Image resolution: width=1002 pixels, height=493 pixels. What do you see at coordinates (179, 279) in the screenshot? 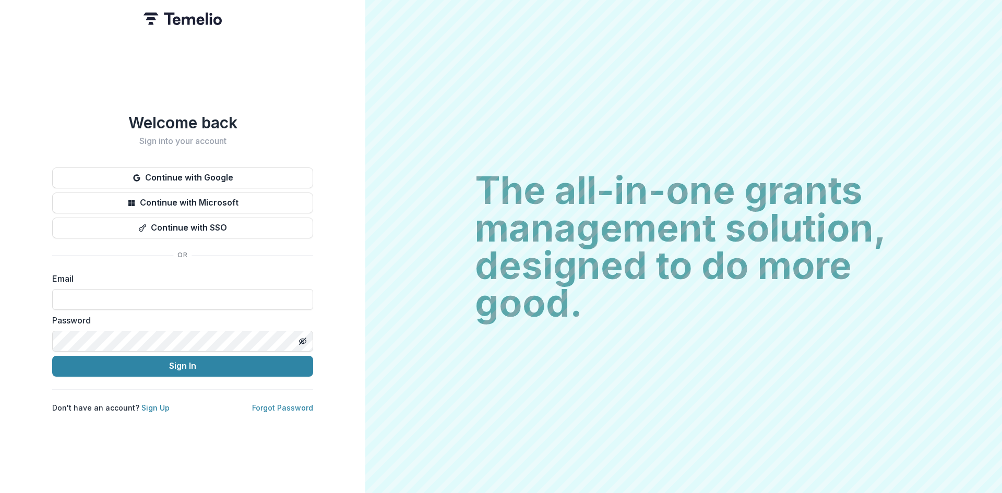
I see `label: Email` at bounding box center [179, 279].